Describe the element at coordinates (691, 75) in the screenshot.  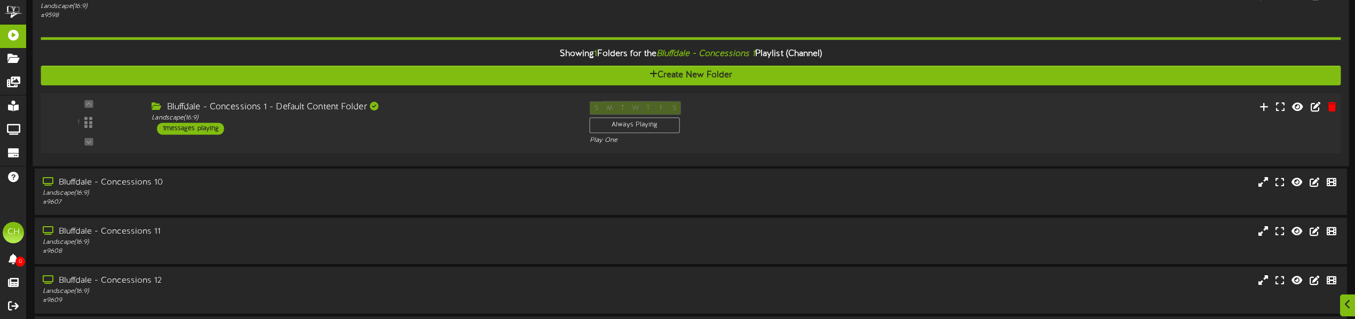
I see `button: Create New Folder` at that location.